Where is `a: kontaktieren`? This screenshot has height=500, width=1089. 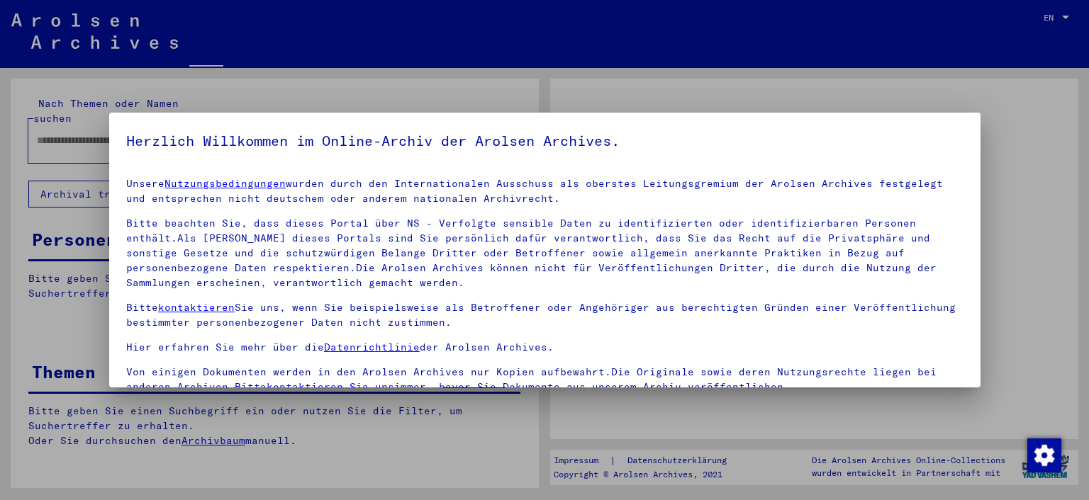 a: kontaktieren is located at coordinates (196, 308).